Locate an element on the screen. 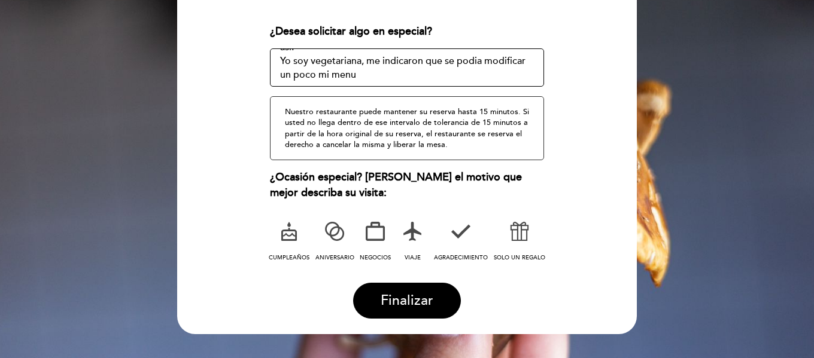  button: Finalizar is located at coordinates (407, 301).